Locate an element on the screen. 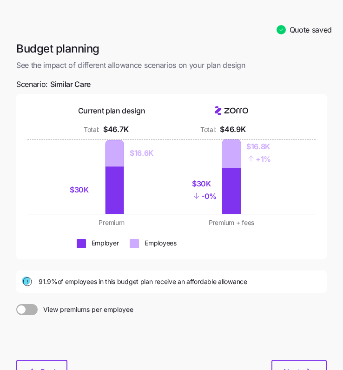 The width and height of the screenshot is (343, 370). span: Scenario: is located at coordinates (53, 84).